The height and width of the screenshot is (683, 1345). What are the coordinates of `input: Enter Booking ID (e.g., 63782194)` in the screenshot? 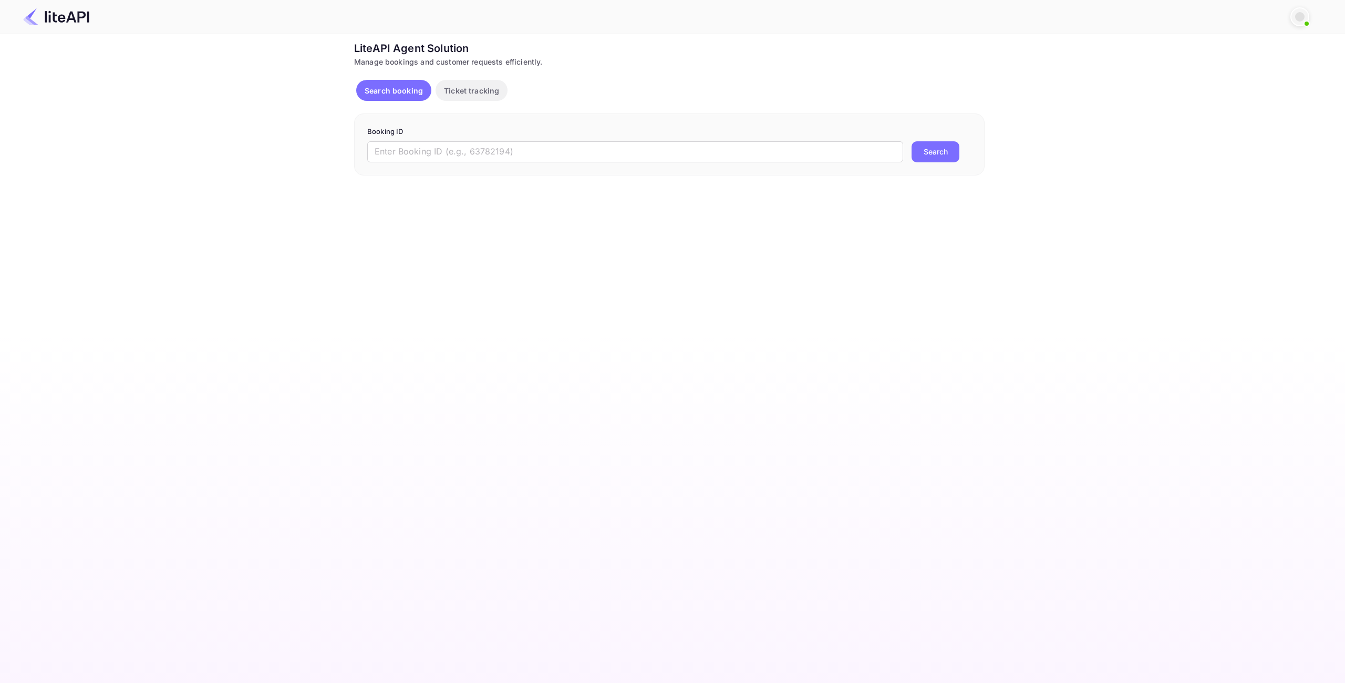 It's located at (635, 152).